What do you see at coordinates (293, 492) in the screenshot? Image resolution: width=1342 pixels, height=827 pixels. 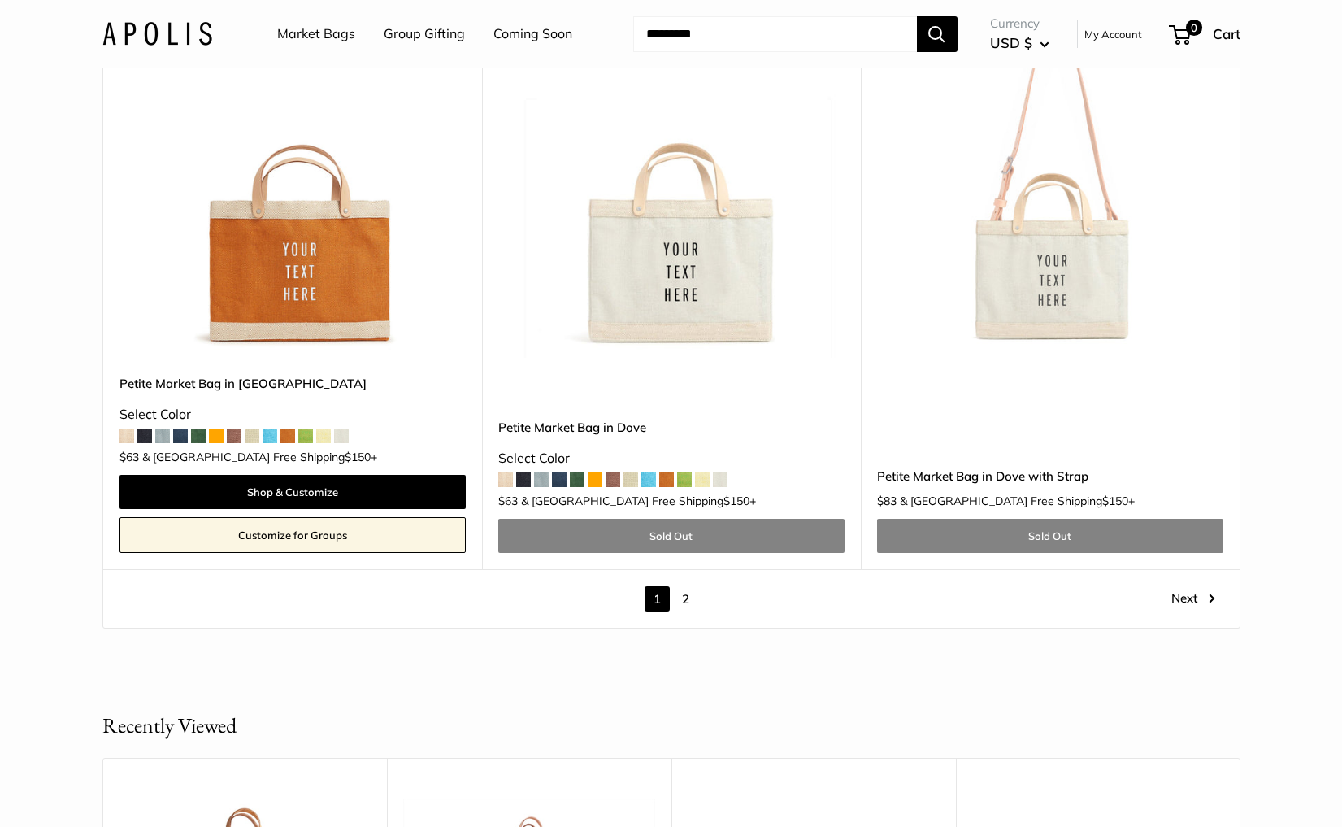 I see `a: Shop & Customize` at bounding box center [293, 492].